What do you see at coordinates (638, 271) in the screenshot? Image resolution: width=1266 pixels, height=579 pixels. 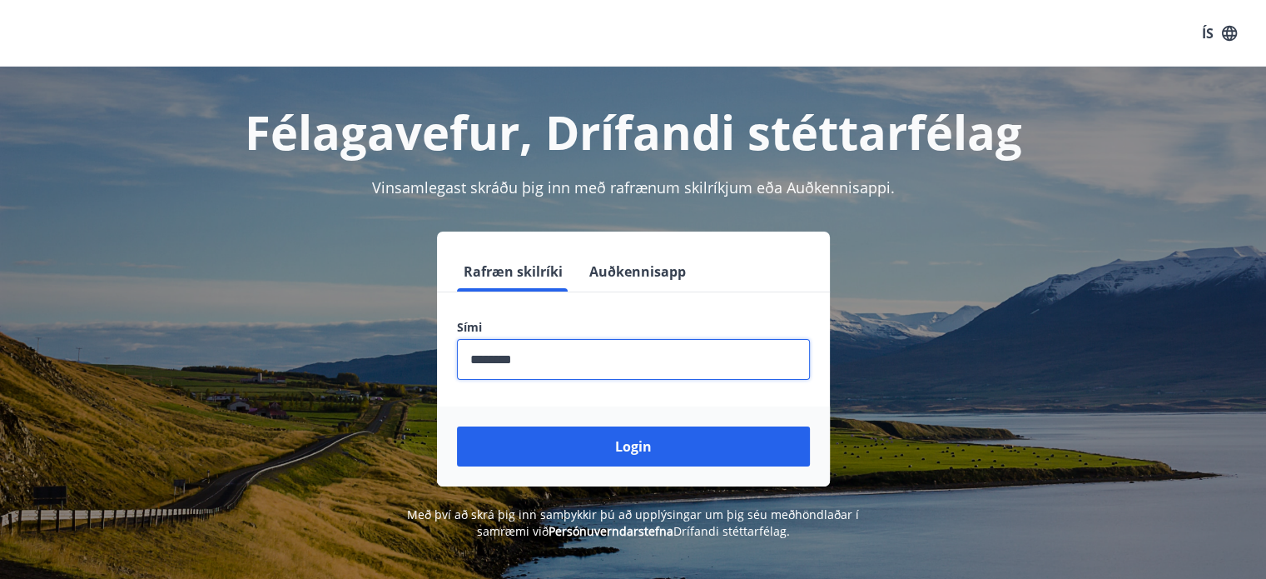 I see `button: Auðkennisapp` at bounding box center [638, 271].